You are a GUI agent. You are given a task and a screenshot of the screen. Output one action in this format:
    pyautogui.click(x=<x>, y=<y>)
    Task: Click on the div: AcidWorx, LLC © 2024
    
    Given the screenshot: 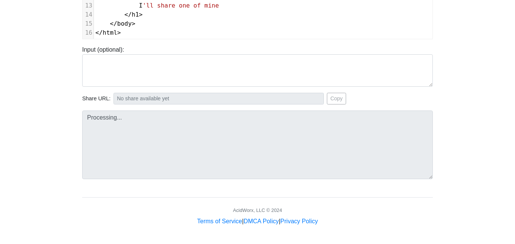 What is the action you would take?
    pyautogui.click(x=257, y=210)
    